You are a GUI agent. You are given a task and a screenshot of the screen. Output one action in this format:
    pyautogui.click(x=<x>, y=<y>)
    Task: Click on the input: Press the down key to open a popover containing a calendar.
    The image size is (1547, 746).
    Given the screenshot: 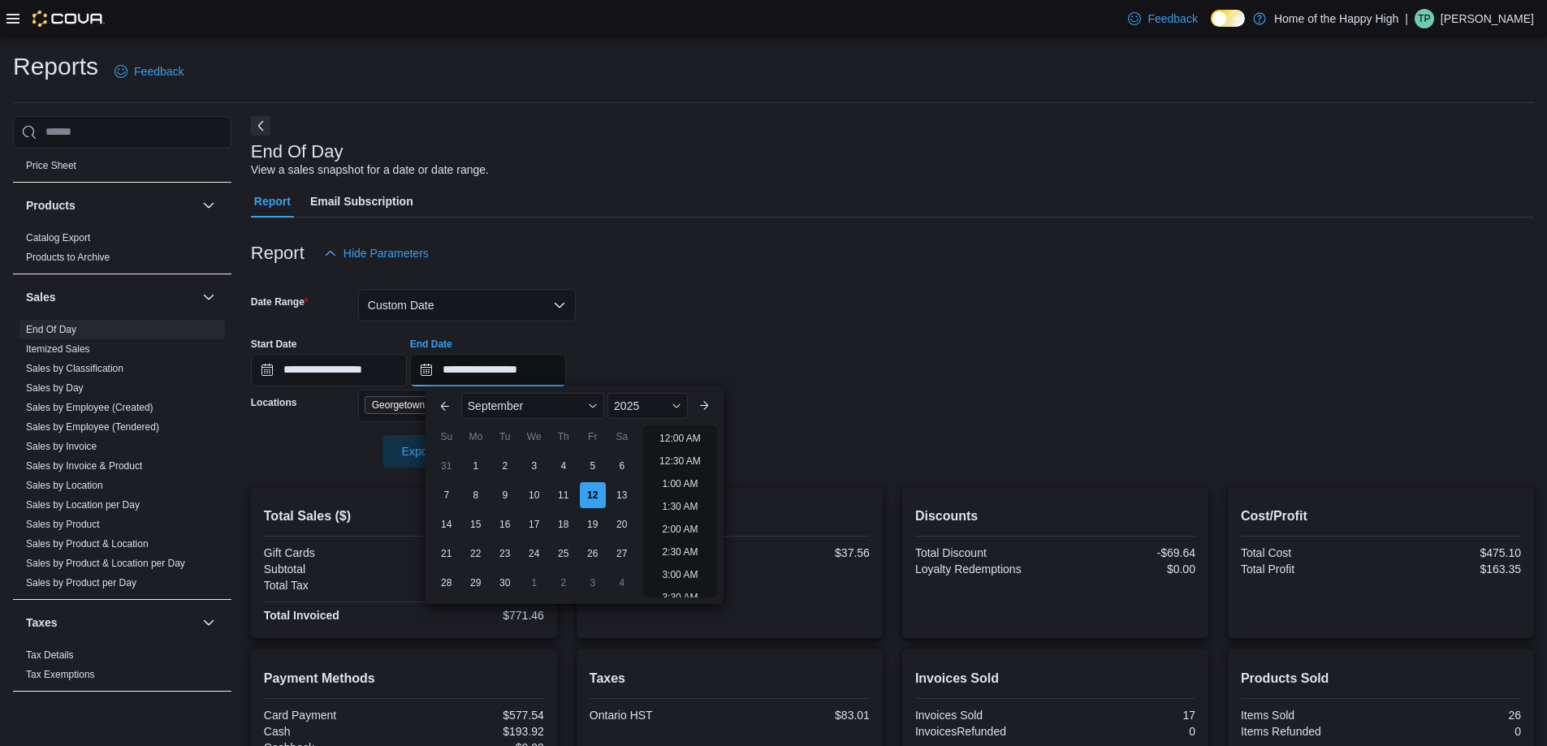 What is the action you would take?
    pyautogui.click(x=329, y=370)
    